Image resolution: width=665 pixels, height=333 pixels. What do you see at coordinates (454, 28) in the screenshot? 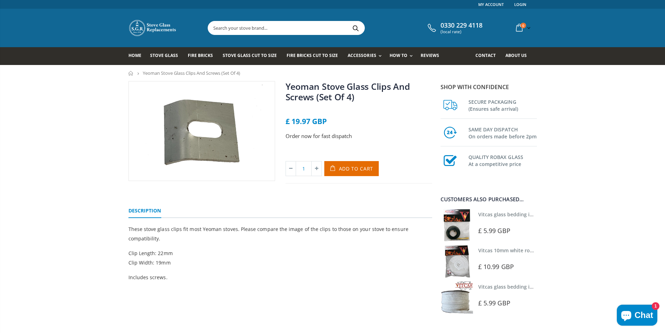
I see `a: 0330 229 4118 (local rate)` at bounding box center [454, 28].